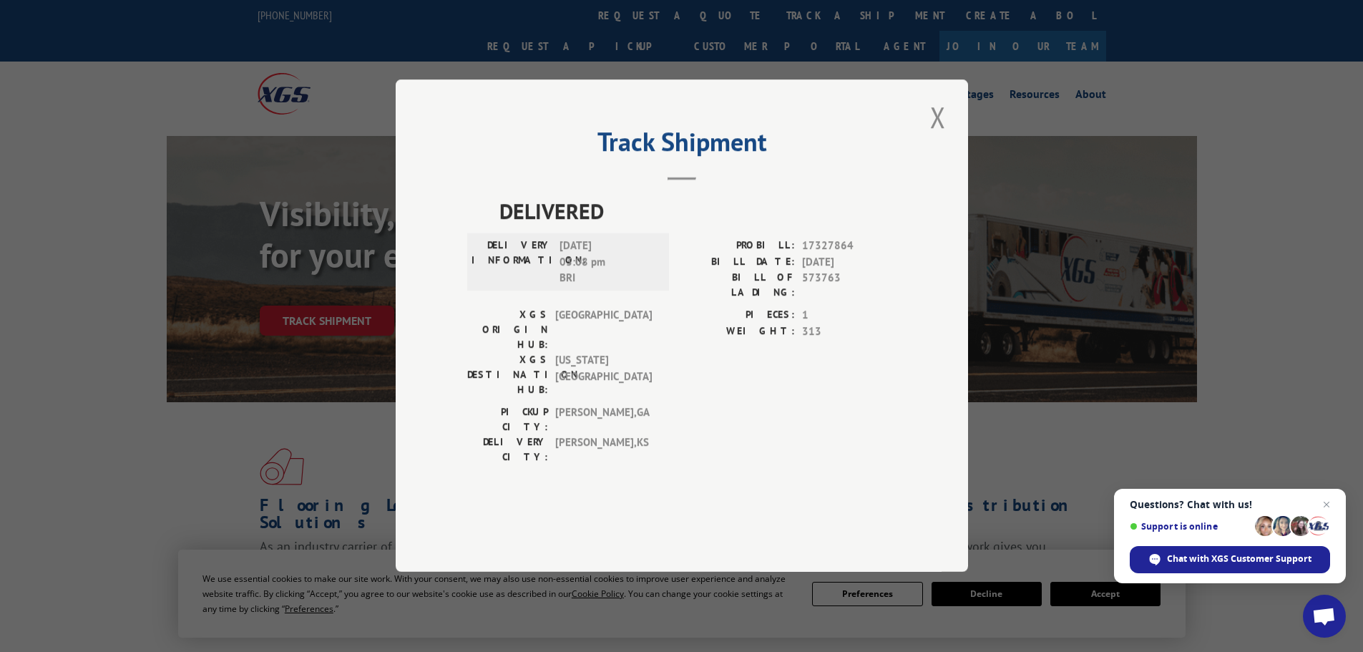 The image size is (1363, 652). What do you see at coordinates (507, 330) in the screenshot?
I see `label: XGS ORIGIN HUB:` at bounding box center [507, 330].